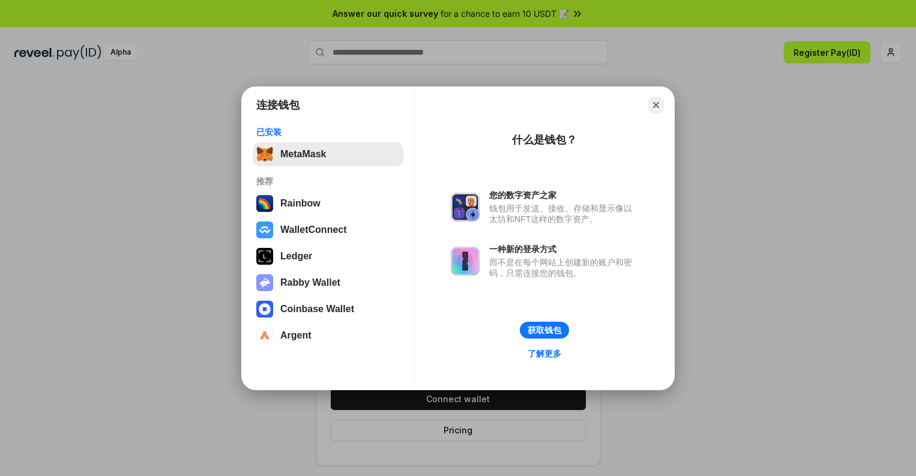 The height and width of the screenshot is (476, 916). Describe the element at coordinates (564, 268) in the screenshot. I see `div: 而不是在每个网站上创建新的账户和密码，只需连接您的钱包。` at that location.